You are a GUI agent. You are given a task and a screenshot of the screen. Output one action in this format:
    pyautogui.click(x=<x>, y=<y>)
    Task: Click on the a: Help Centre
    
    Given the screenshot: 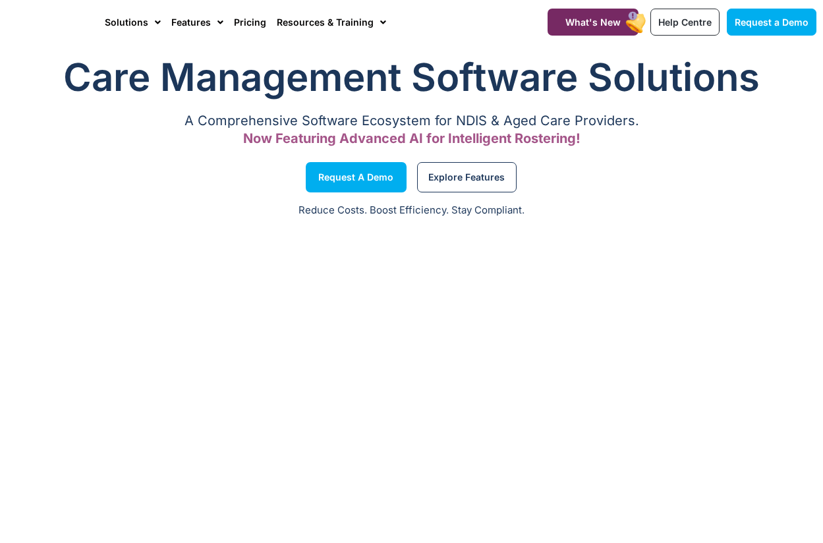 What is the action you would take?
    pyautogui.click(x=684, y=22)
    